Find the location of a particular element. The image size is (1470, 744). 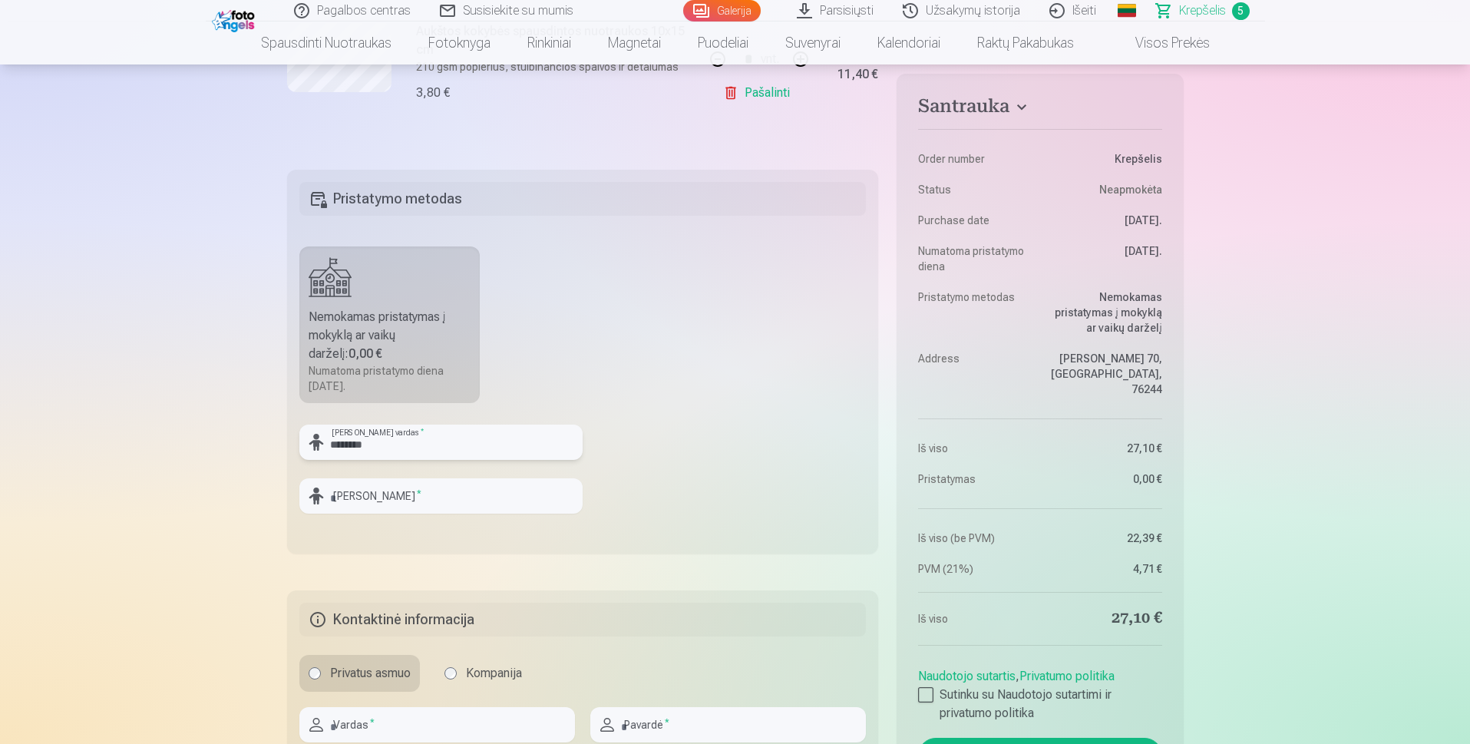

a: Puodeliai is located at coordinates (723, 43).